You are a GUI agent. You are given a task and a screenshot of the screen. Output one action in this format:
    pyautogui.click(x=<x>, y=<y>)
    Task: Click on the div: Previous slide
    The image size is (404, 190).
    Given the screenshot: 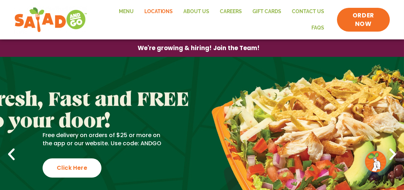 What is the action you would take?
    pyautogui.click(x=11, y=154)
    